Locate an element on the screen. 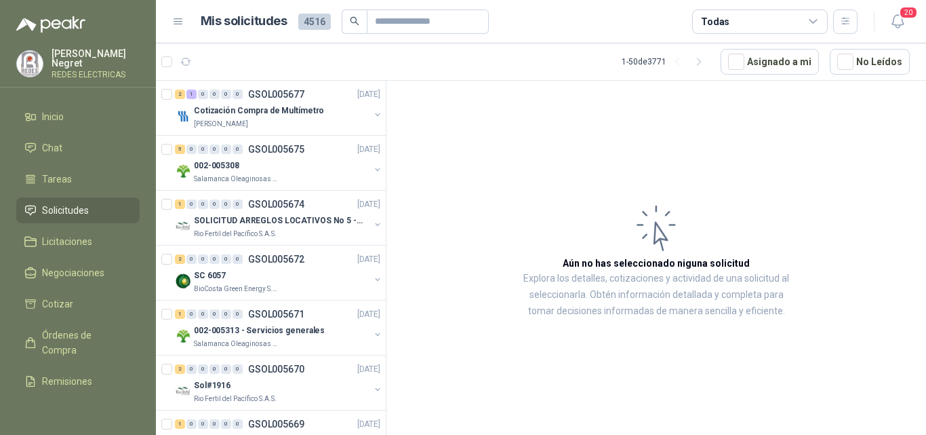  a: Configuración is located at coordinates (78, 412).